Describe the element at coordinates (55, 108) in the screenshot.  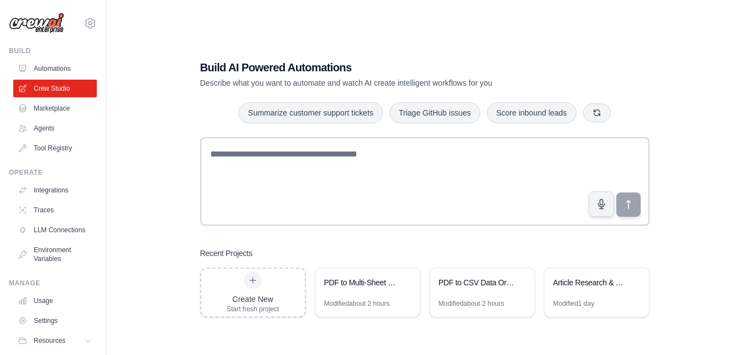
I see `a: Marketplace` at that location.